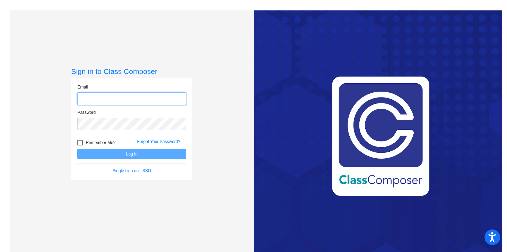 The width and height of the screenshot is (507, 252). I want to click on a: Forgot Your Password?, so click(158, 141).